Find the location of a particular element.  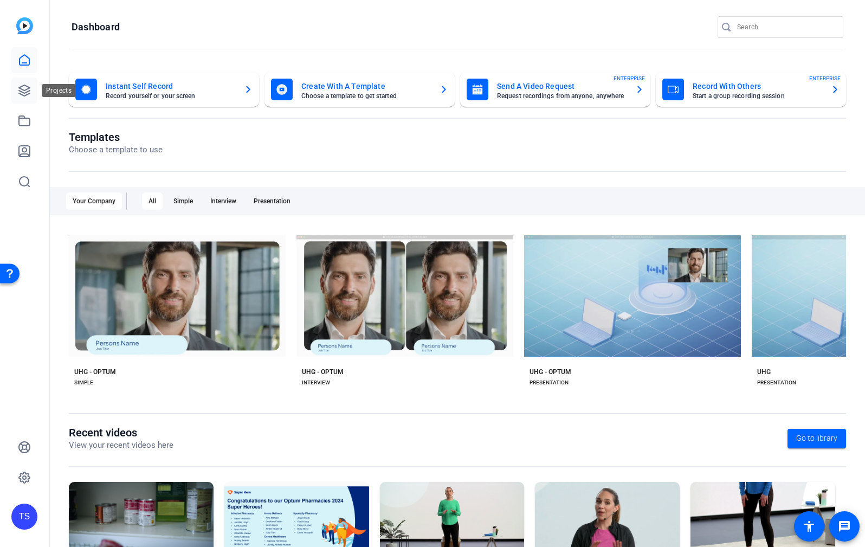

p: Choose a template to use is located at coordinates (115, 150).